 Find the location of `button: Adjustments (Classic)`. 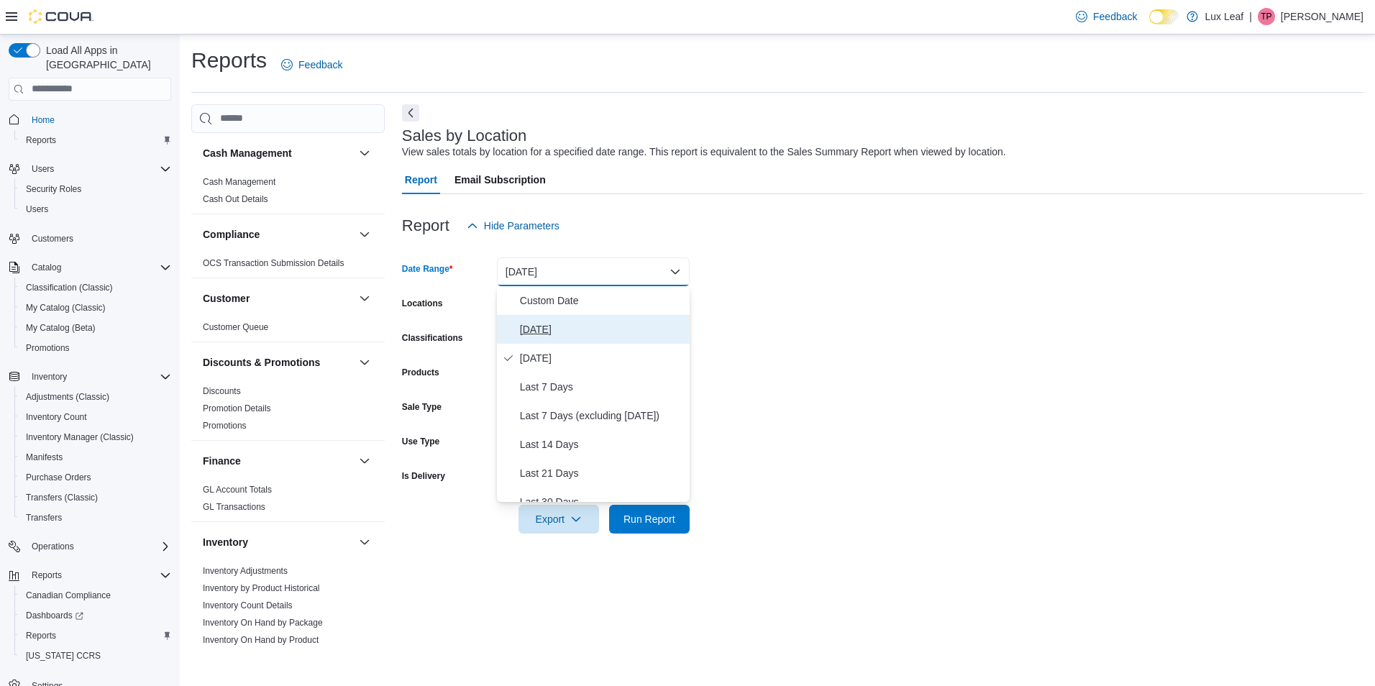

button: Adjustments (Classic) is located at coordinates (96, 397).